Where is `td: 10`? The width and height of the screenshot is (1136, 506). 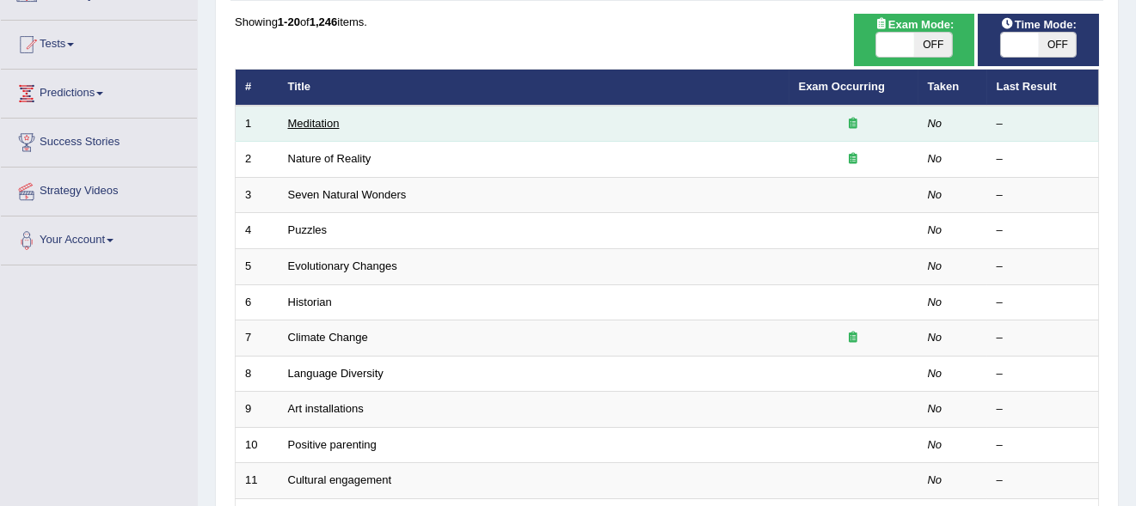 td: 10 is located at coordinates (257, 445).